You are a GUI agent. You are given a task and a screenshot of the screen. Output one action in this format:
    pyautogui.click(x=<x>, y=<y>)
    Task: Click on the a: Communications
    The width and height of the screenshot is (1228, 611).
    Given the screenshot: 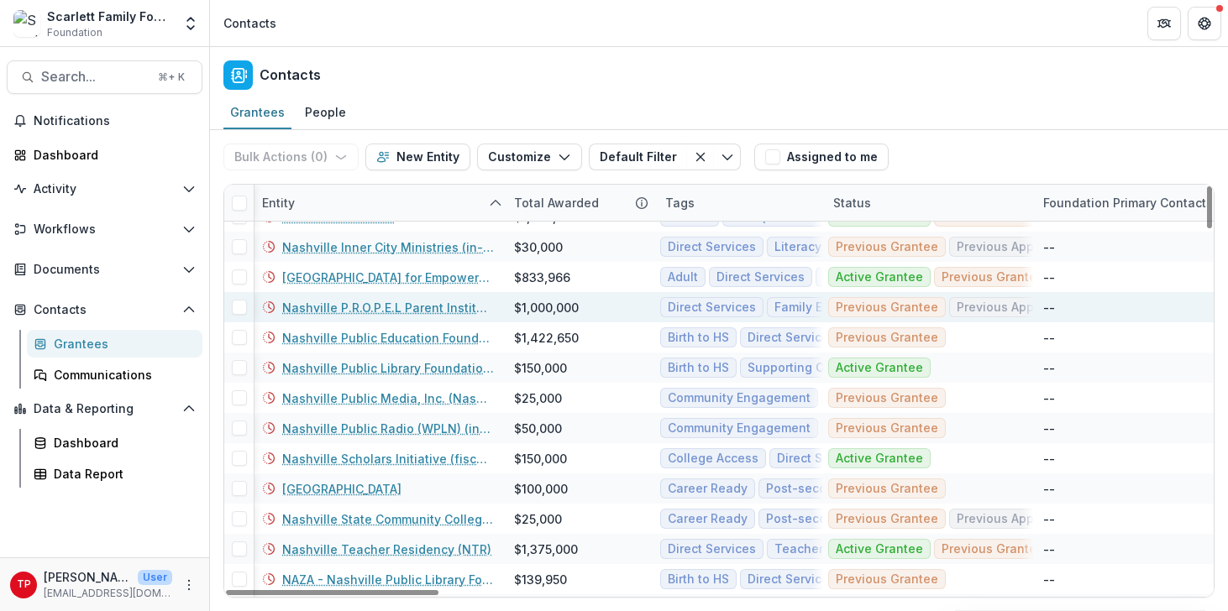 What is the action you would take?
    pyautogui.click(x=114, y=375)
    